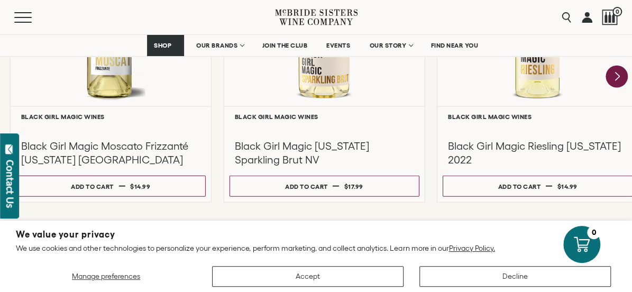 The height and width of the screenshot is (292, 632). I want to click on span: OUR STORY, so click(388, 45).